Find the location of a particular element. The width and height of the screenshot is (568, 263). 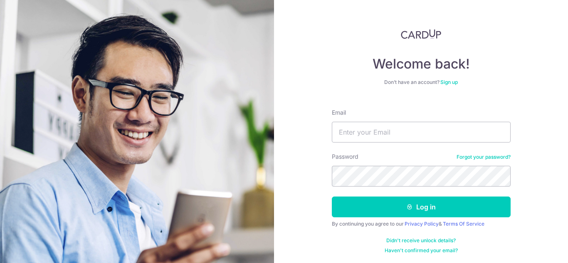

div: Don’t have an account? is located at coordinates (421, 82).